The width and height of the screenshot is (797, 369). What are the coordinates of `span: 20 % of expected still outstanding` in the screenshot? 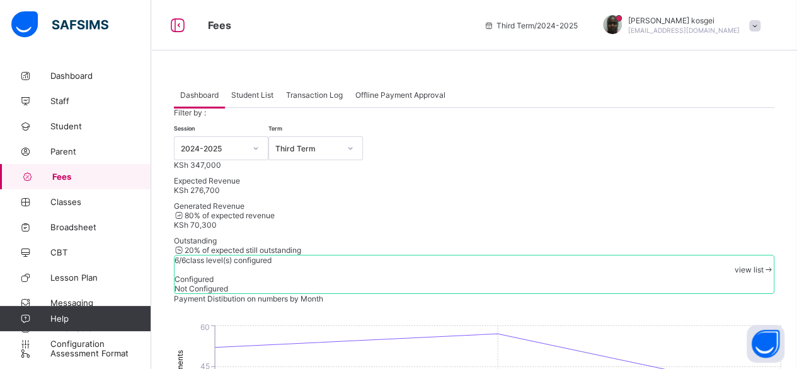 It's located at (238, 250).